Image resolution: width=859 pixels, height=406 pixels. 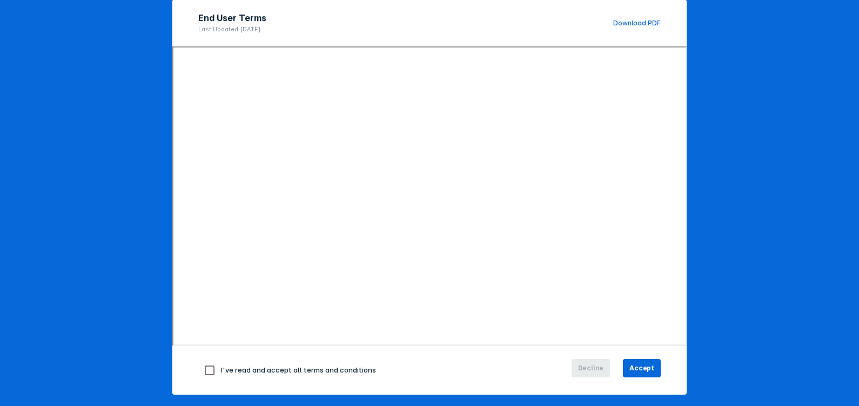 I want to click on span: Accept, so click(x=642, y=368).